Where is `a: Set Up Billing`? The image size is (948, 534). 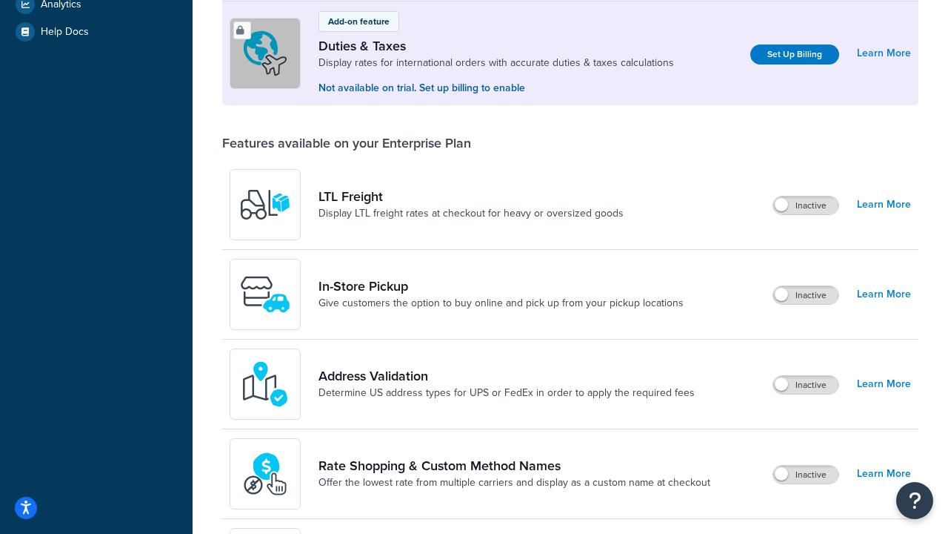
a: Set Up Billing is located at coordinates (795, 54).